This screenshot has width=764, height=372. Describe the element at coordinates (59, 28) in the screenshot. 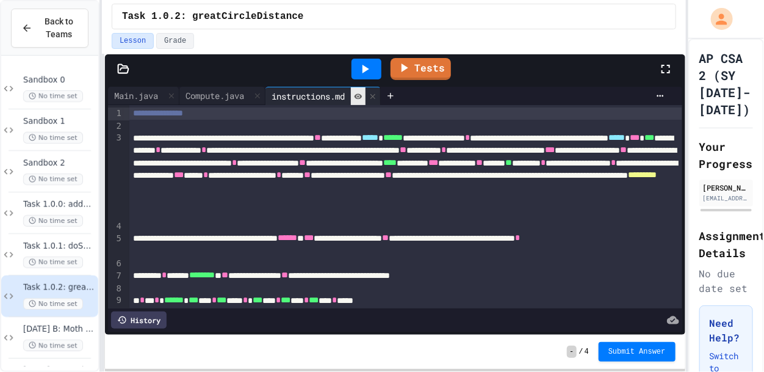

I see `span: Back to Teams` at that location.